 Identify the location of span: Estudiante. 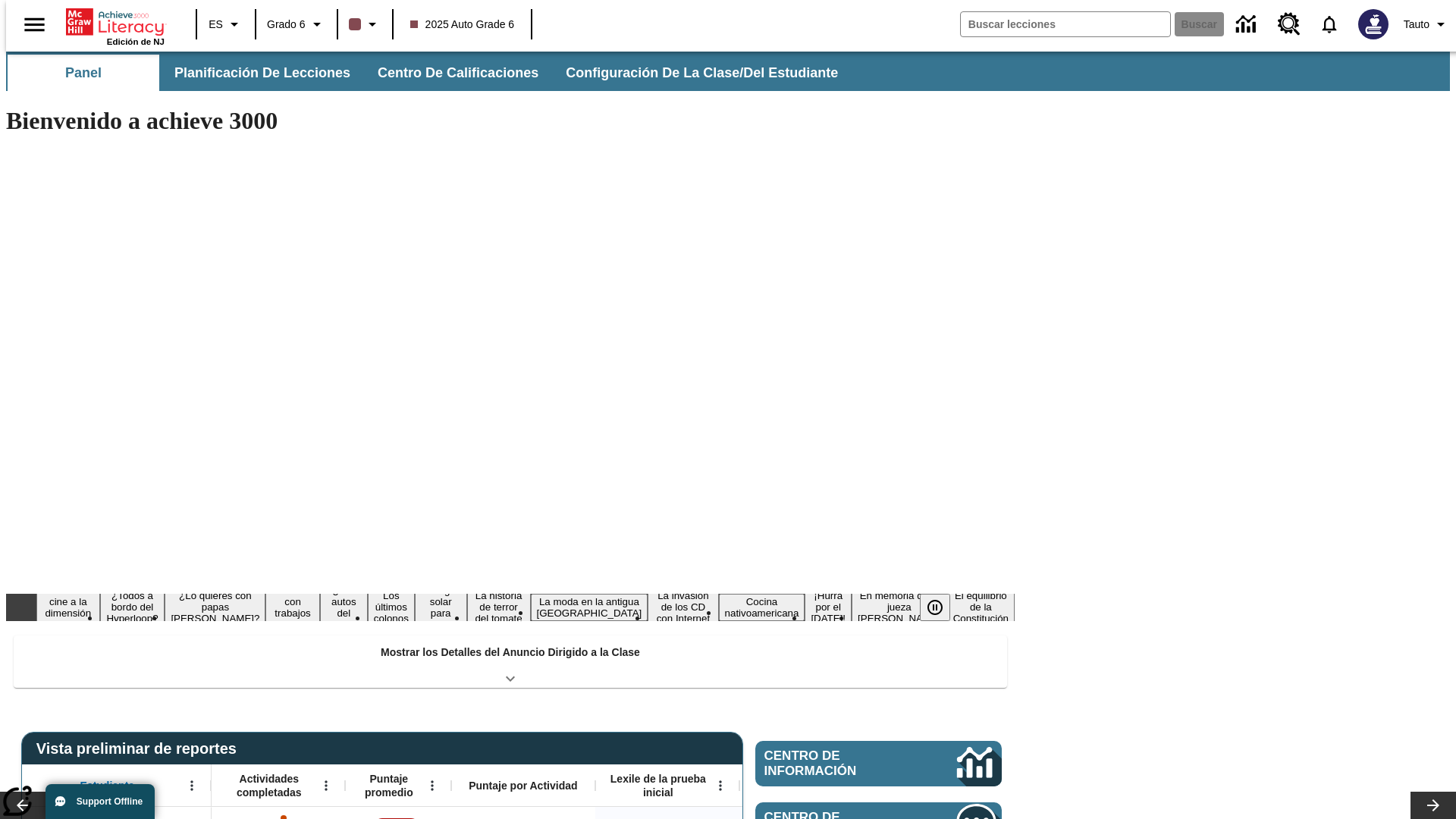
(108, 785).